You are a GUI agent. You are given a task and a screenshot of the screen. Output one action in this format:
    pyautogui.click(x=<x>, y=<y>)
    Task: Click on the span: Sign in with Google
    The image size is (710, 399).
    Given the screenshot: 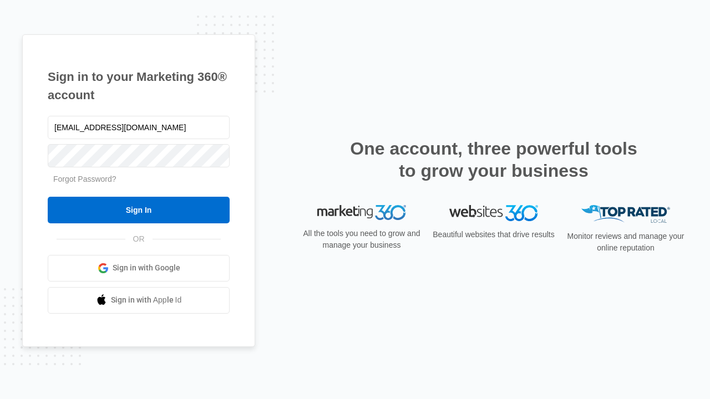 What is the action you would take?
    pyautogui.click(x=146, y=268)
    